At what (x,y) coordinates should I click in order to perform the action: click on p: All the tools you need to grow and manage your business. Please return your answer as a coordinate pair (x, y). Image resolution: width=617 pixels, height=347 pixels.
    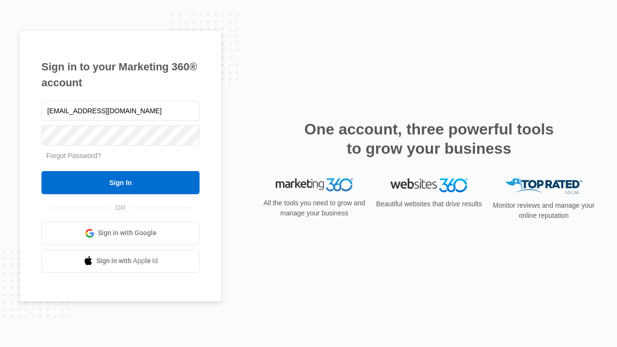
    Looking at the image, I should click on (314, 208).